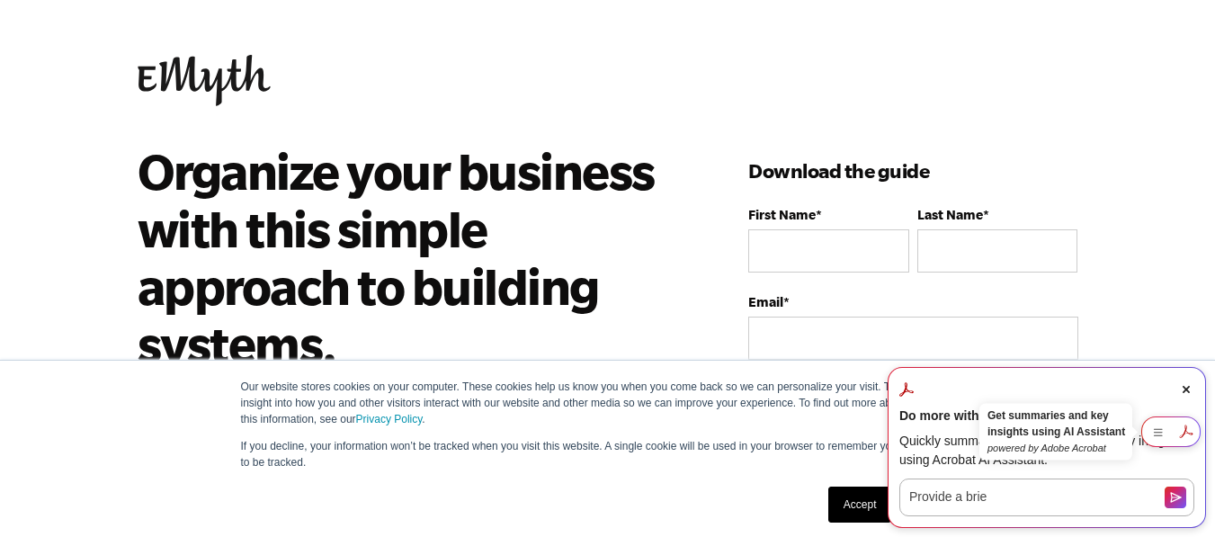 The width and height of the screenshot is (1215, 546). What do you see at coordinates (608, 454) in the screenshot?
I see `p: If you decline, your information won’t be tracked when you visit this website. A single cookie wi...` at bounding box center [608, 454].